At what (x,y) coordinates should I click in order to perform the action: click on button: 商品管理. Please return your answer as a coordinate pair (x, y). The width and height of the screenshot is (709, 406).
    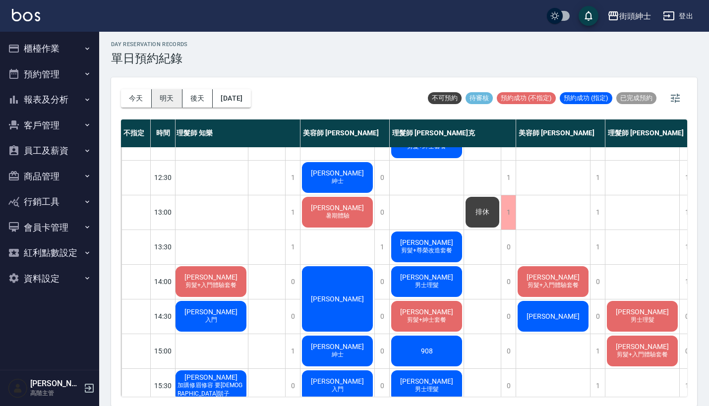
    Looking at the image, I should click on (50, 176).